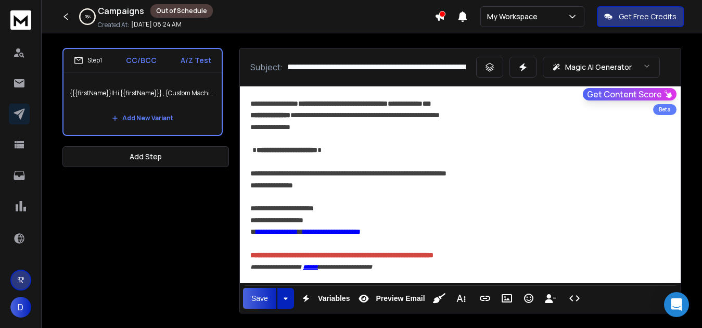 This screenshot has width=702, height=328. Describe the element at coordinates (400, 298) in the screenshot. I see `span: Preview Email` at that location.